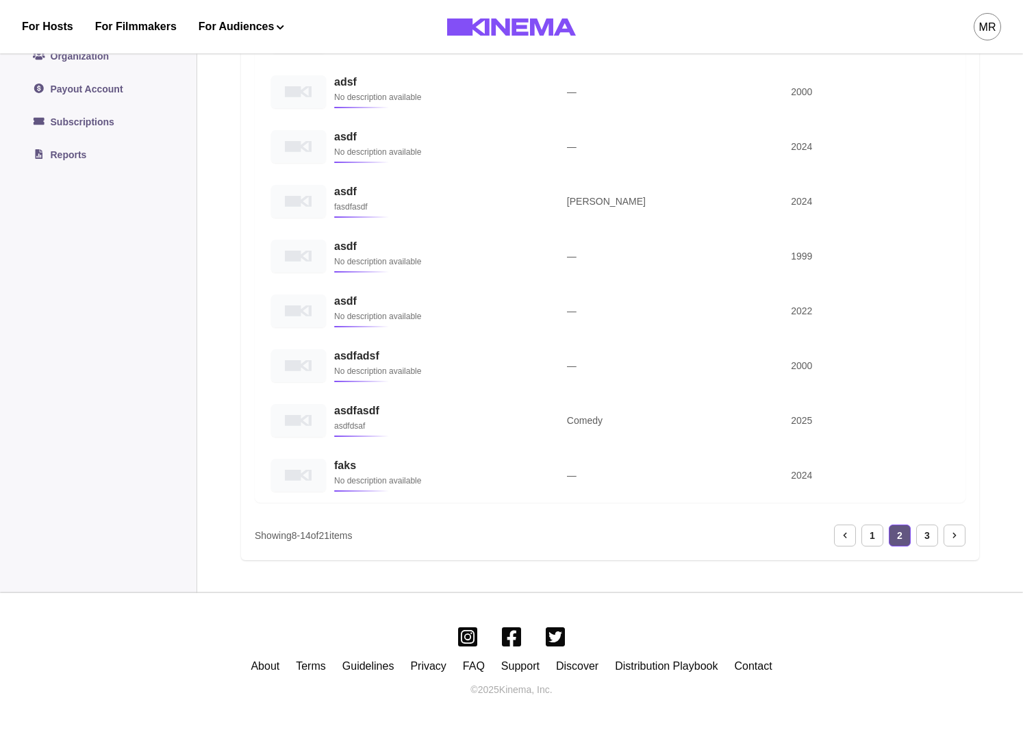 The height and width of the screenshot is (730, 1023). I want to click on button: For Audiences, so click(241, 27).